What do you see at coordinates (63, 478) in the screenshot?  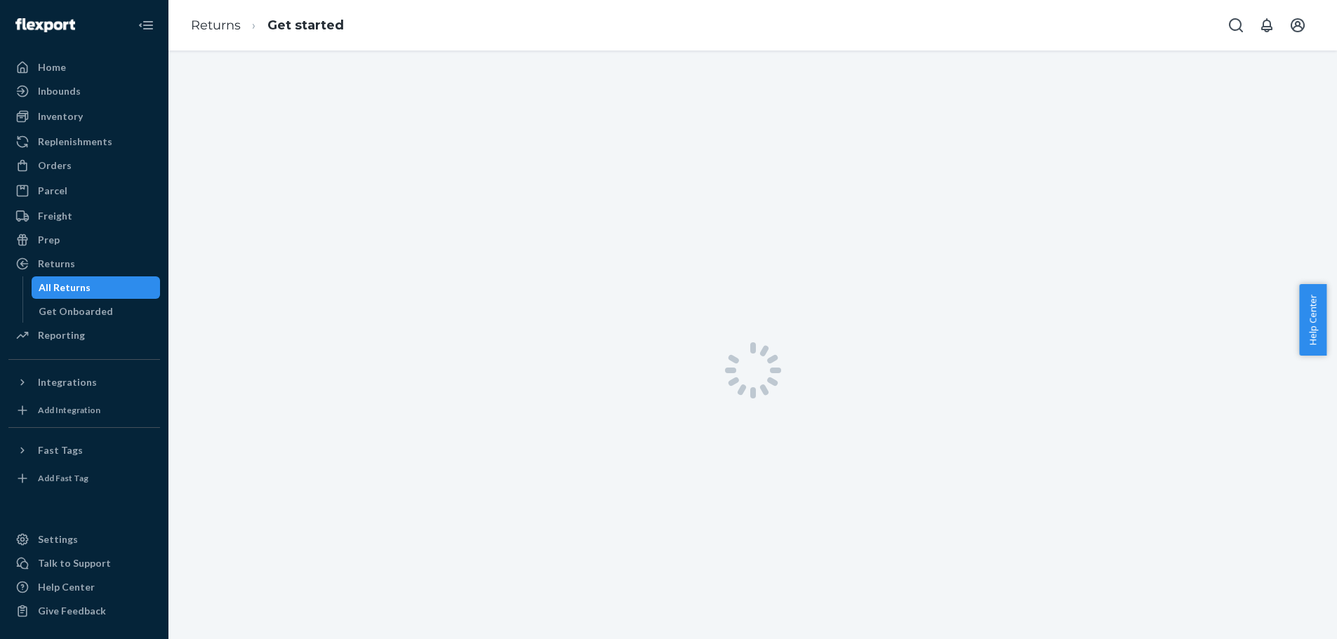 I see `div: Add Fast Tag` at bounding box center [63, 478].